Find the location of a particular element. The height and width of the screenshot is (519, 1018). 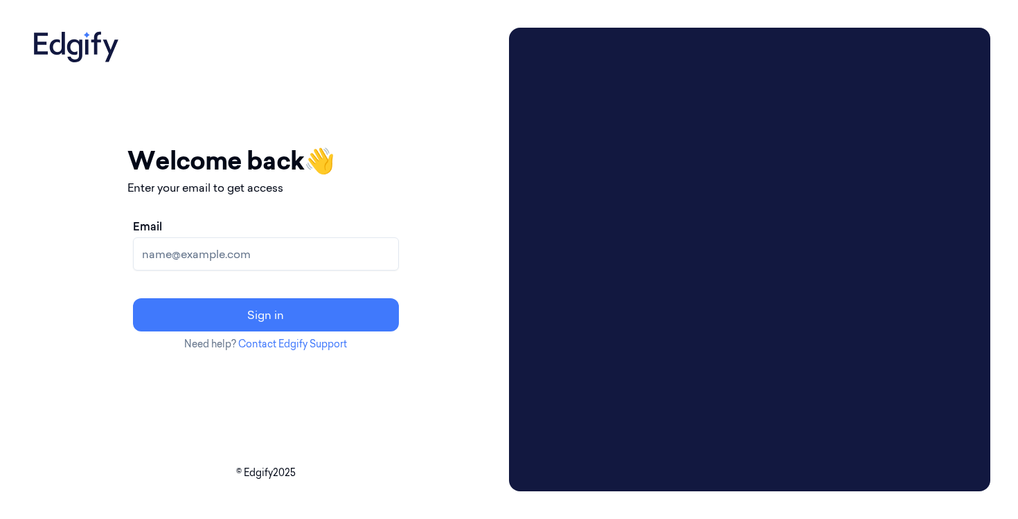

h1: Welcome back 👋 is located at coordinates (266, 161).